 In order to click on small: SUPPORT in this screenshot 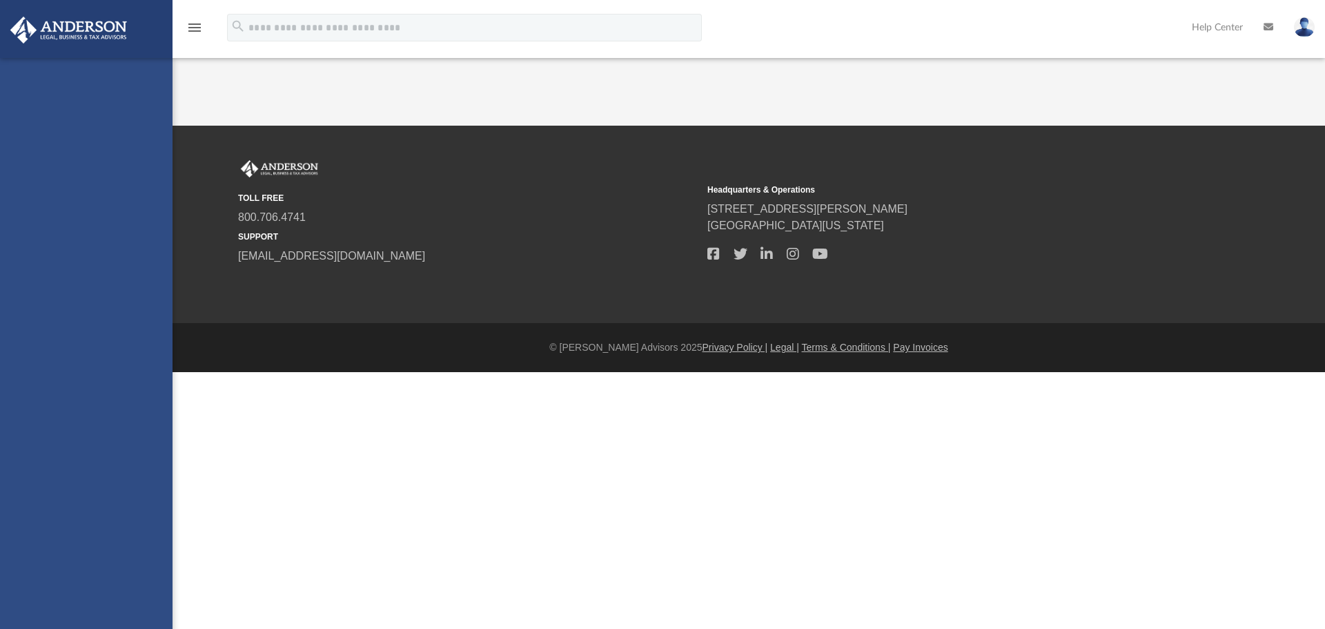, I will do `click(468, 237)`.